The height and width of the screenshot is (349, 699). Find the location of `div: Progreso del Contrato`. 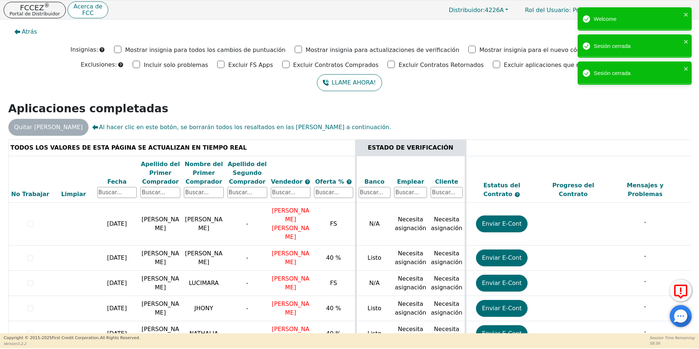

div: Progreso del Contrato is located at coordinates (573, 190).